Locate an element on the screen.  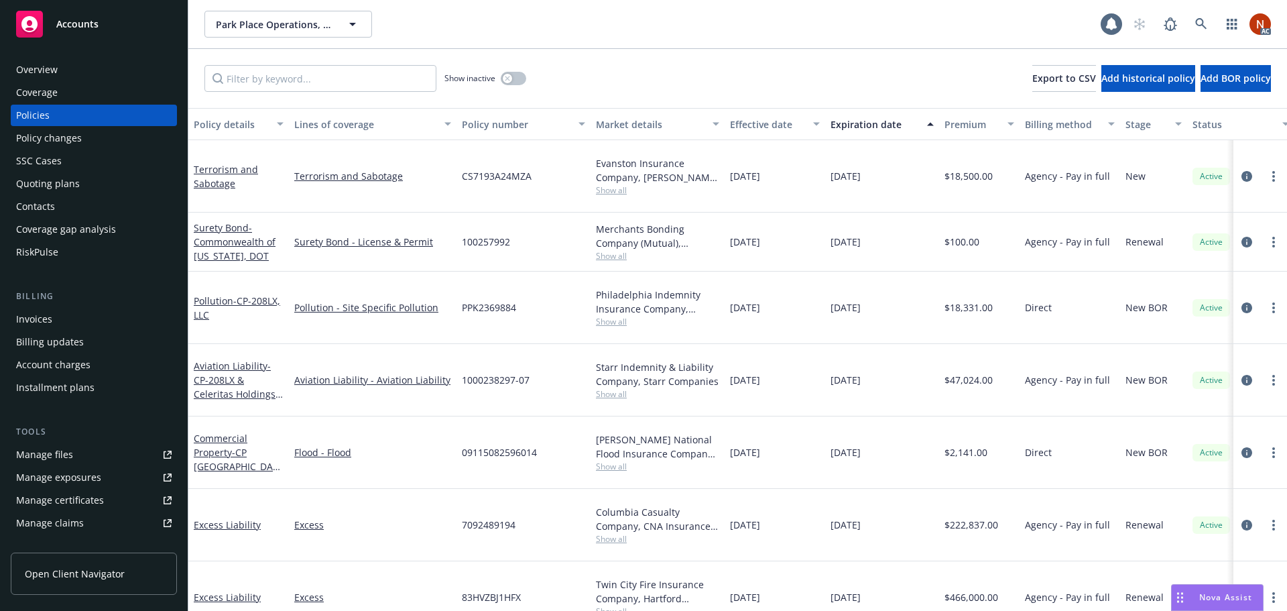
span: Add historical policy is located at coordinates (1148, 78).